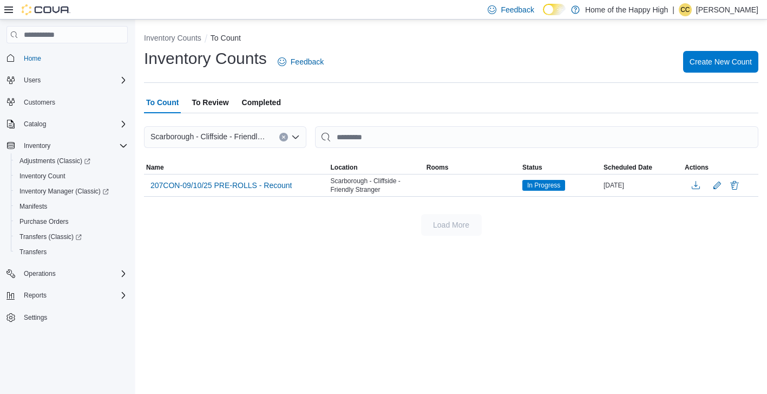  Describe the element at coordinates (67, 102) in the screenshot. I see `button: Customers` at that location.